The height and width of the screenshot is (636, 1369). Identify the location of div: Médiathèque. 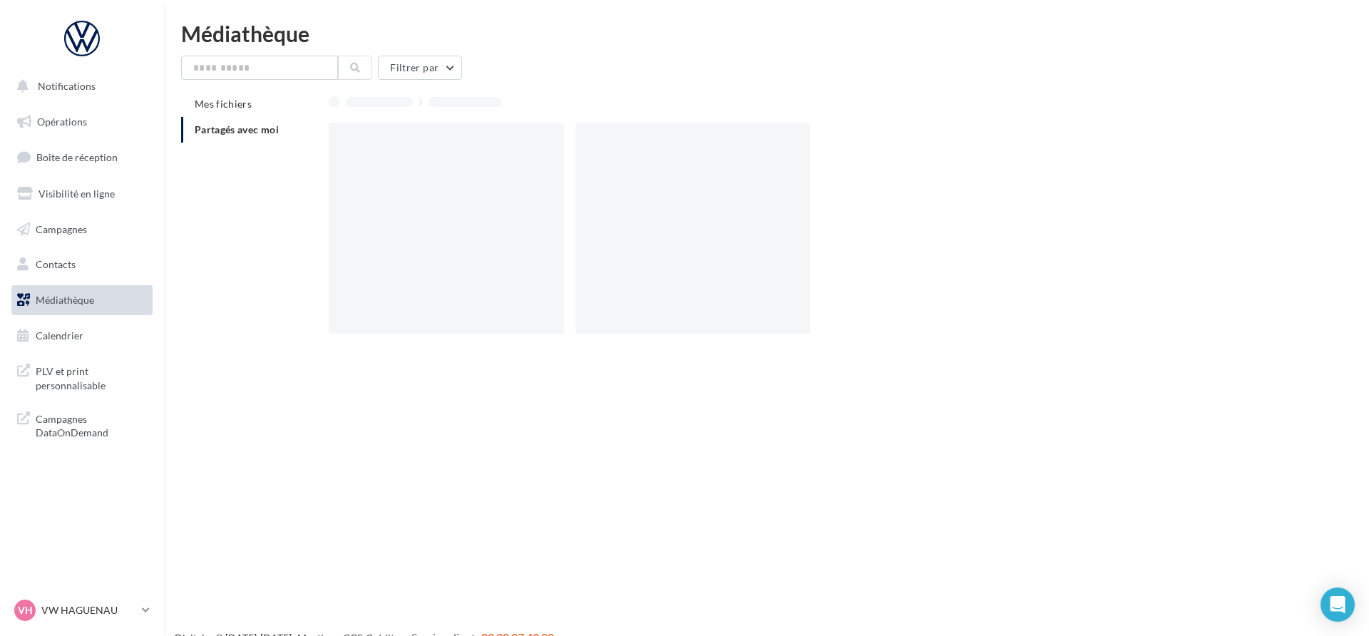
(766, 34).